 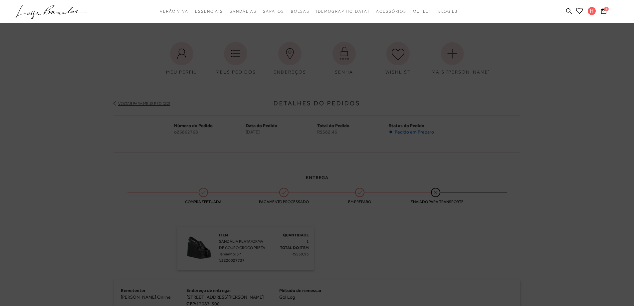 What do you see at coordinates (592, 11) in the screenshot?
I see `span: H` at bounding box center [592, 11].